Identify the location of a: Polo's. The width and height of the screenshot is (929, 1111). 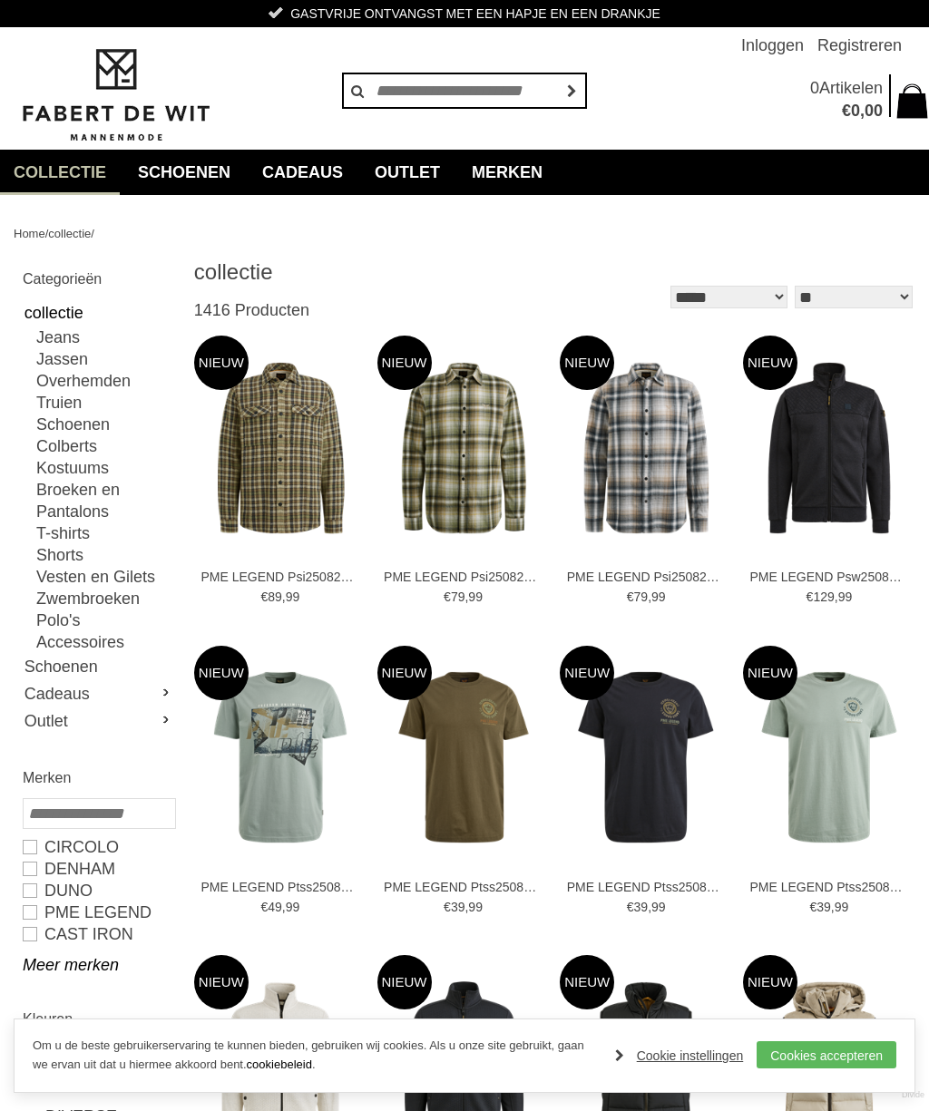
(105, 620).